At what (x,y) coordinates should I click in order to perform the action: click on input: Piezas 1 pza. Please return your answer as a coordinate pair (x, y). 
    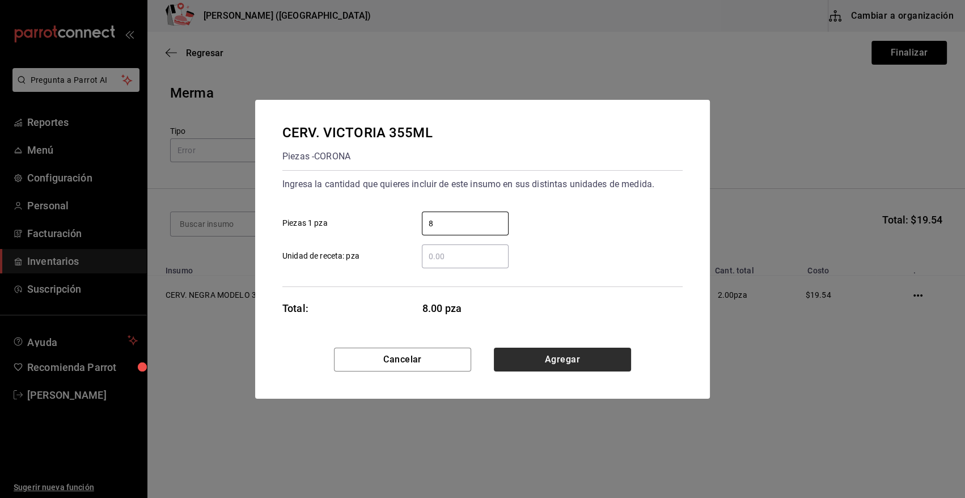
    Looking at the image, I should click on (465, 223).